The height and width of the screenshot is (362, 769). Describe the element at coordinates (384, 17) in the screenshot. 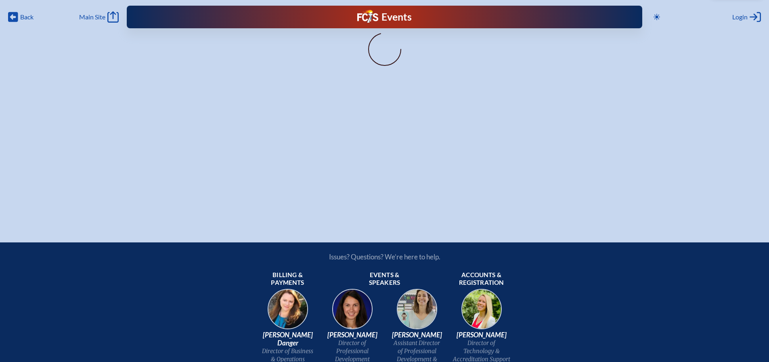

I see `div: FCIS Events — Future ready` at that location.